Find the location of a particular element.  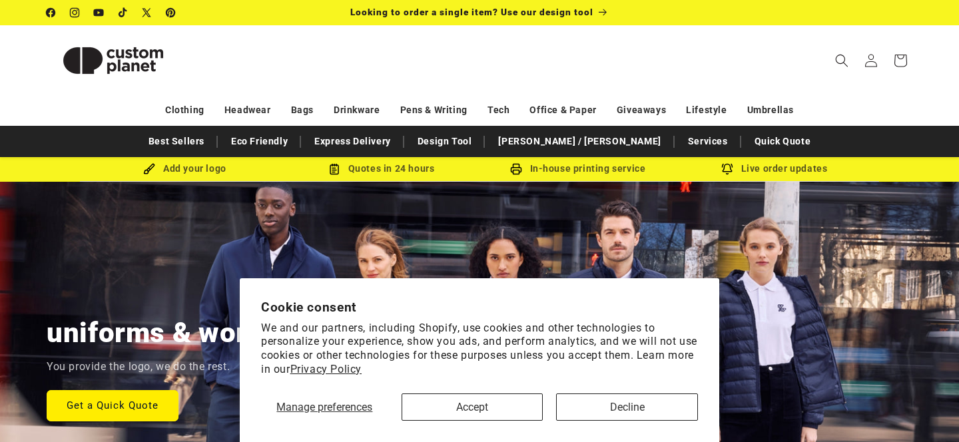

a: Privacy Policy is located at coordinates (326, 369).